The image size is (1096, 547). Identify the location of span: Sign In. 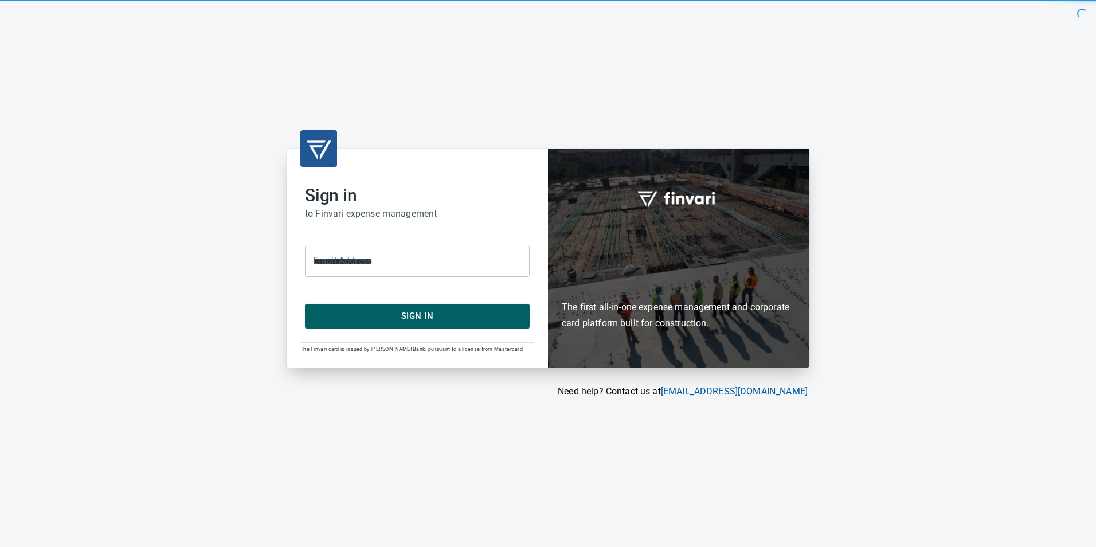
(417, 316).